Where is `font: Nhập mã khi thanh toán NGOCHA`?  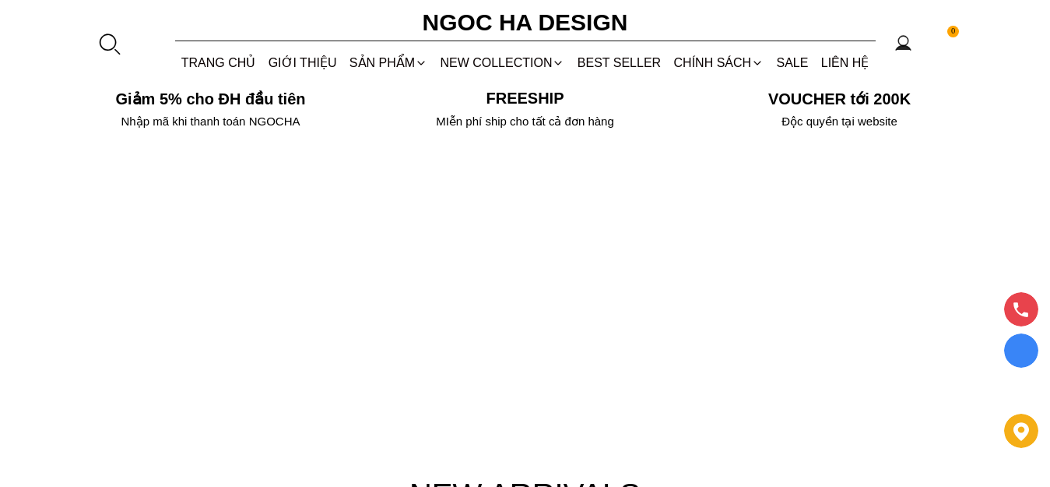 font: Nhập mã khi thanh toán NGOCHA is located at coordinates (211, 121).